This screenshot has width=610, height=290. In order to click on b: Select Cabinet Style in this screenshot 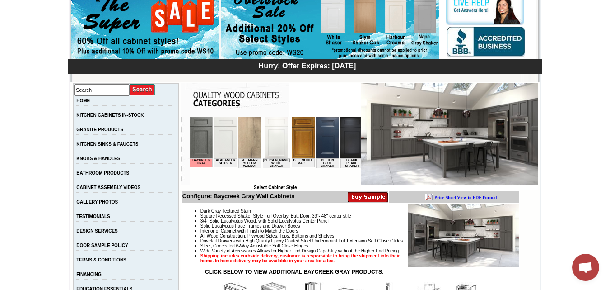, I will do `click(276, 187)`.